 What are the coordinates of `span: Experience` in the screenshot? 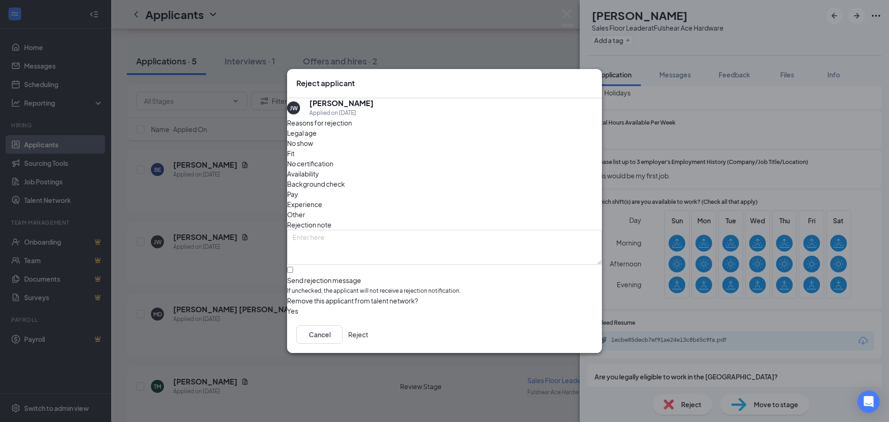 It's located at (305, 204).